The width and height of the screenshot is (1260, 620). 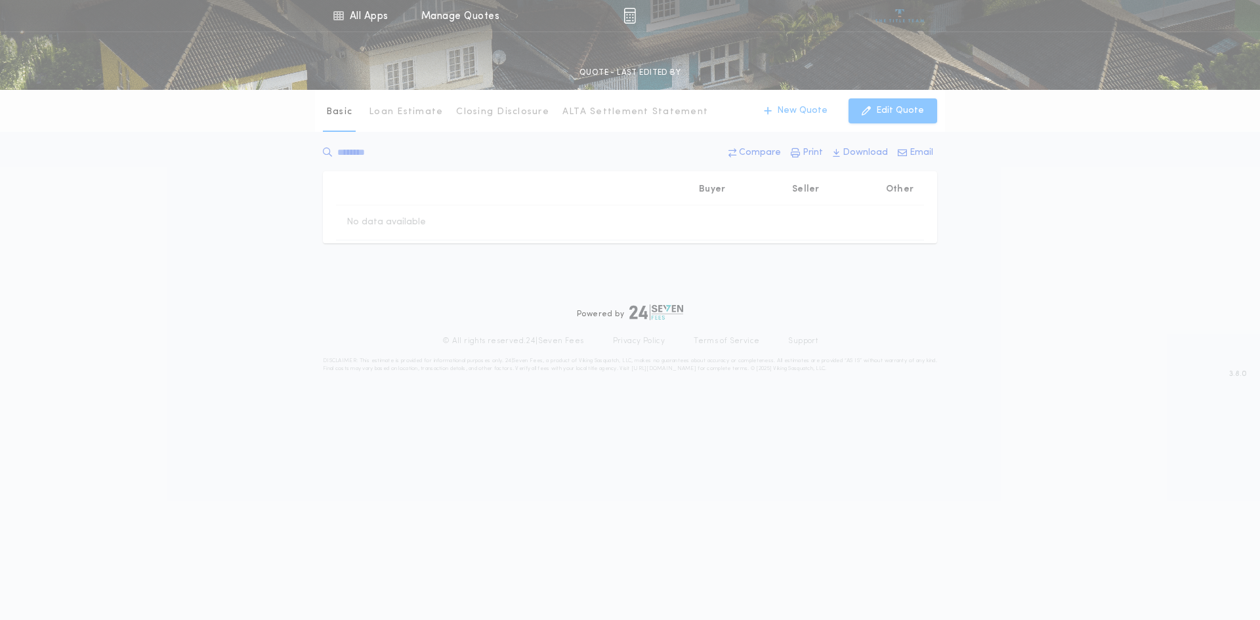 What do you see at coordinates (806, 190) in the screenshot?
I see `p: Seller` at bounding box center [806, 190].